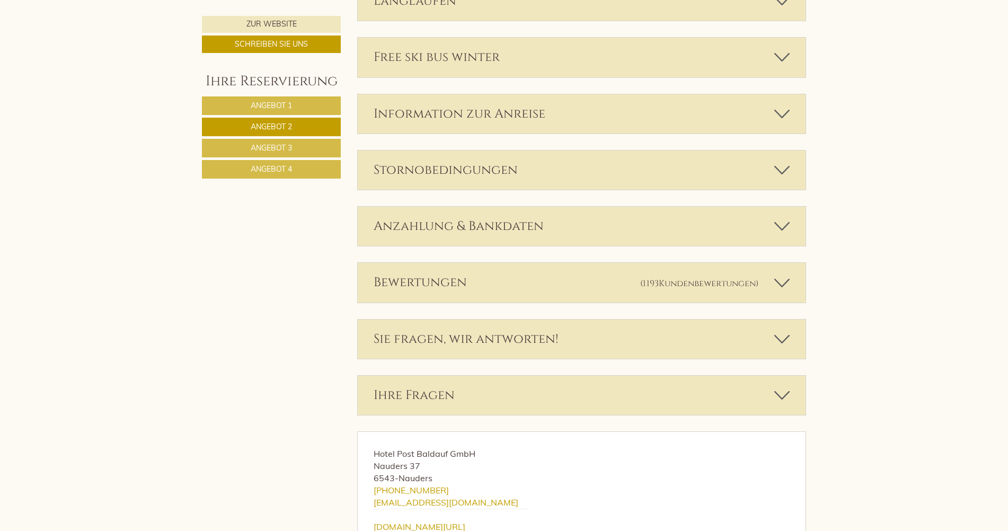 The image size is (1008, 531). What do you see at coordinates (425, 454) in the screenshot?
I see `span: Hotel Post Baldauf GmbH` at bounding box center [425, 454].